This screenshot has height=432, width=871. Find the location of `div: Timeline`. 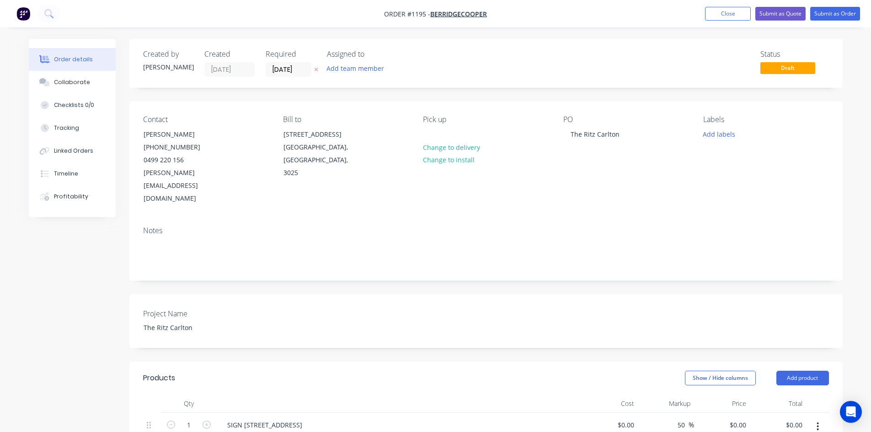

div: Timeline is located at coordinates (66, 174).